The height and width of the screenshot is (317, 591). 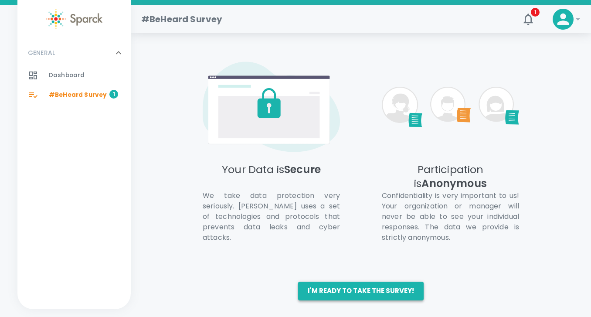 What do you see at coordinates (74, 95) in the screenshot?
I see `div: #BeHeard Survey1` at bounding box center [74, 95].